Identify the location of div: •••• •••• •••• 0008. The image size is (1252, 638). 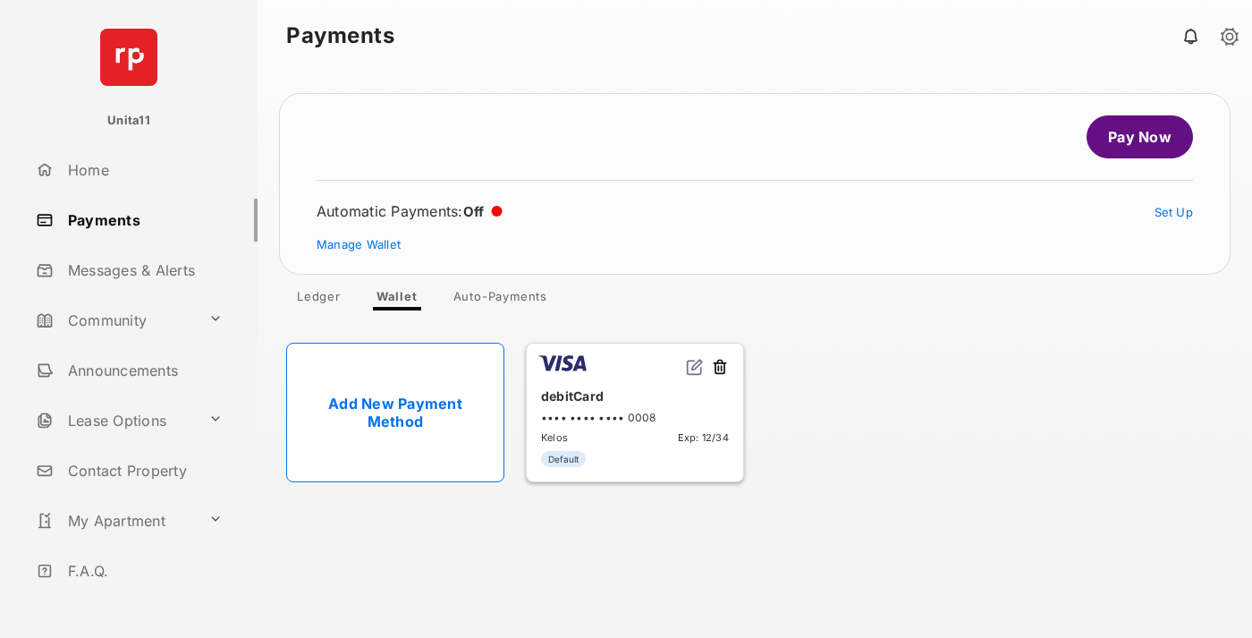
(635, 417).